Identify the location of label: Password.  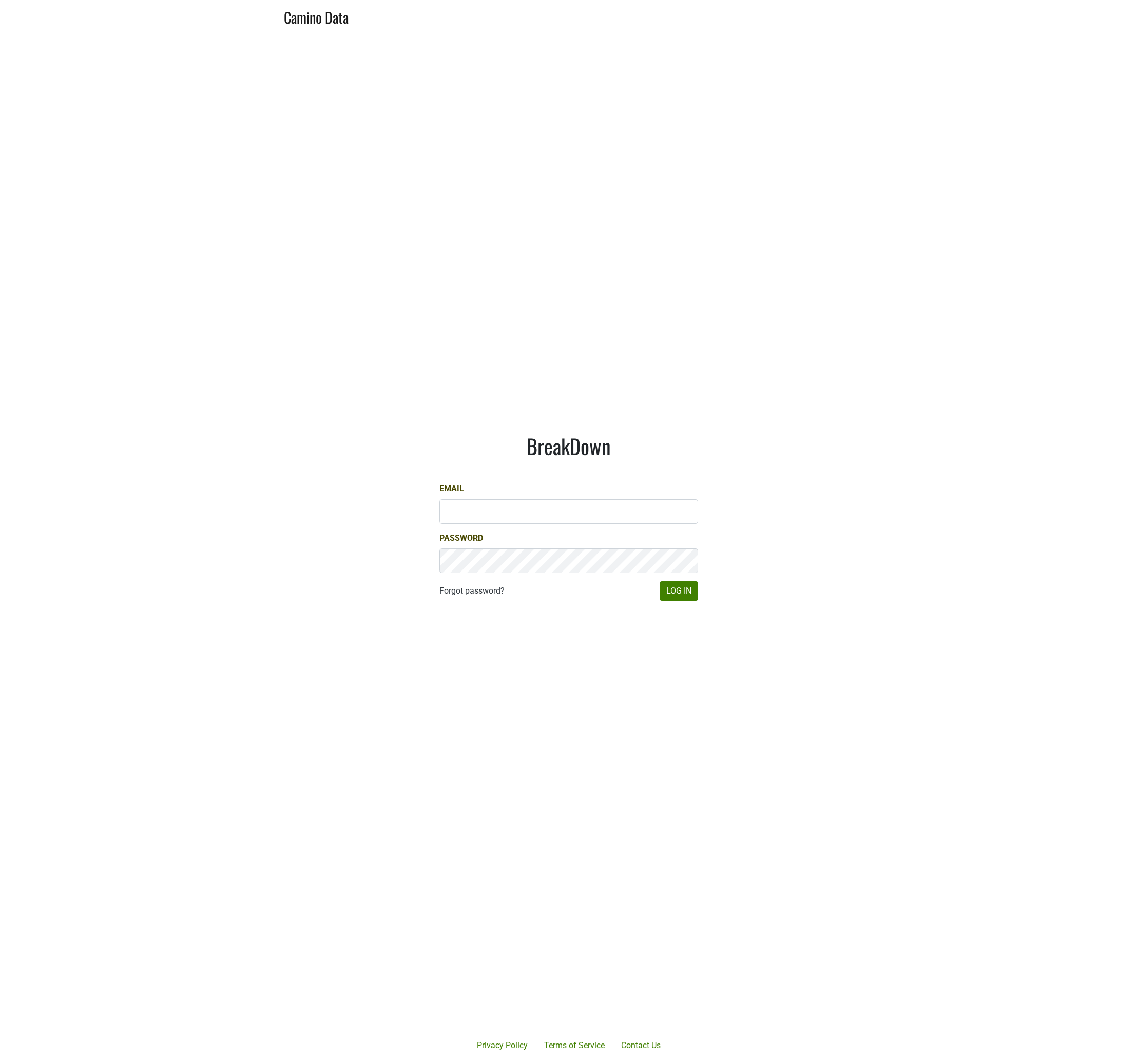
(461, 539).